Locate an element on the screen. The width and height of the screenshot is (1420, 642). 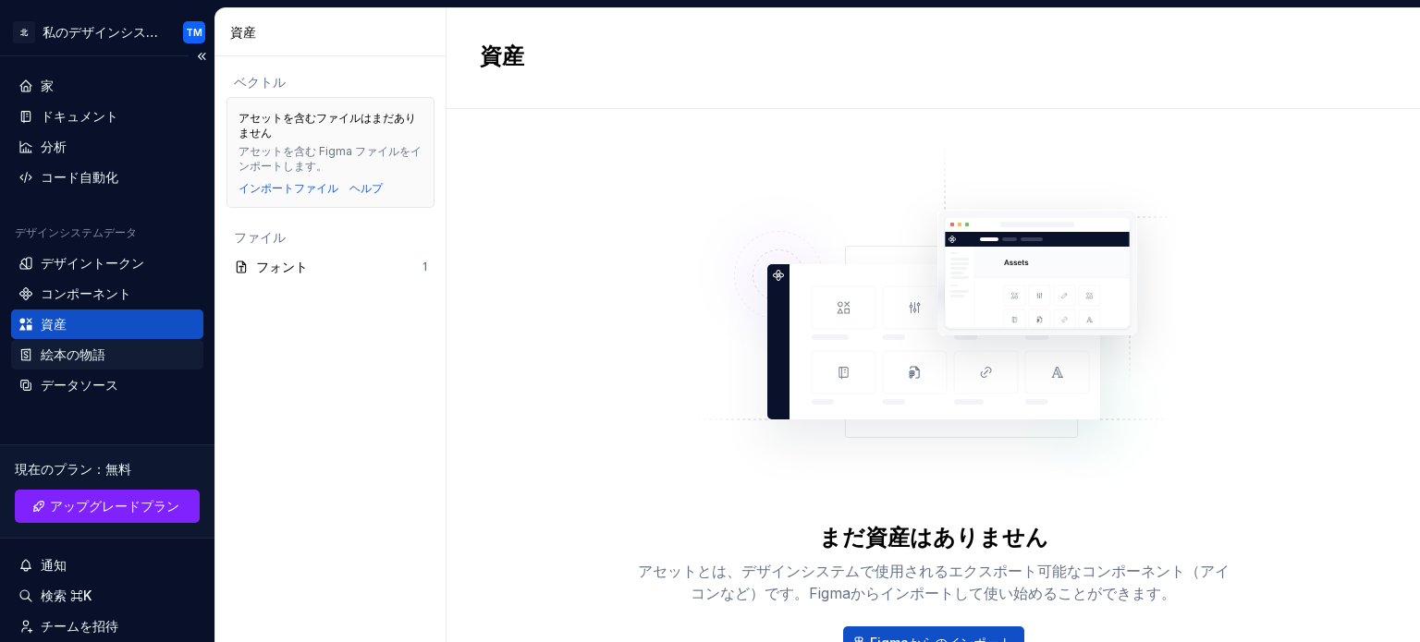
font: フォント is located at coordinates (282, 266).